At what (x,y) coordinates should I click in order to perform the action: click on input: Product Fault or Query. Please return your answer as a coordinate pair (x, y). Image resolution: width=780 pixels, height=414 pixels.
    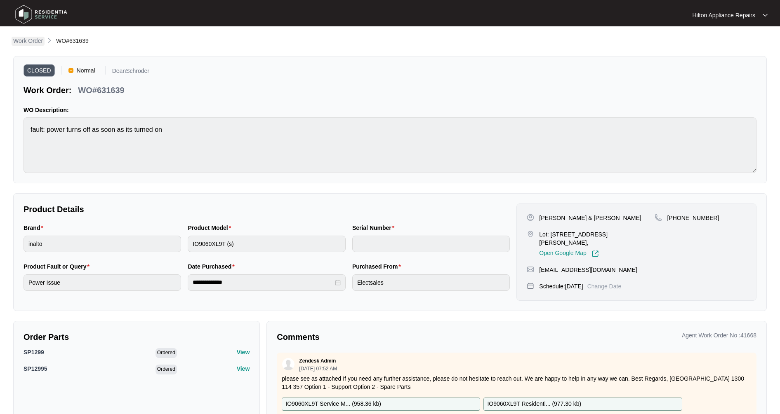
    Looking at the image, I should click on (102, 283).